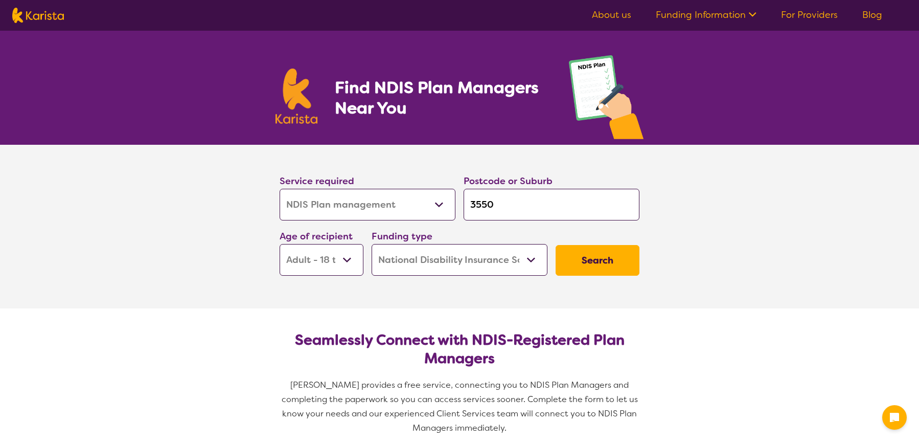  Describe the element at coordinates (508, 181) in the screenshot. I see `label: Postcode or Suburb` at that location.